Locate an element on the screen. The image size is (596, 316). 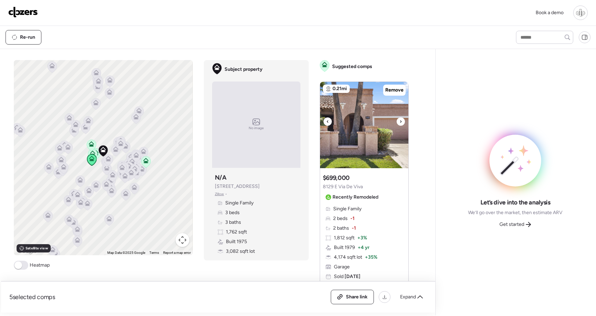
a: Terms (opens in new tab) is located at coordinates (154, 252).